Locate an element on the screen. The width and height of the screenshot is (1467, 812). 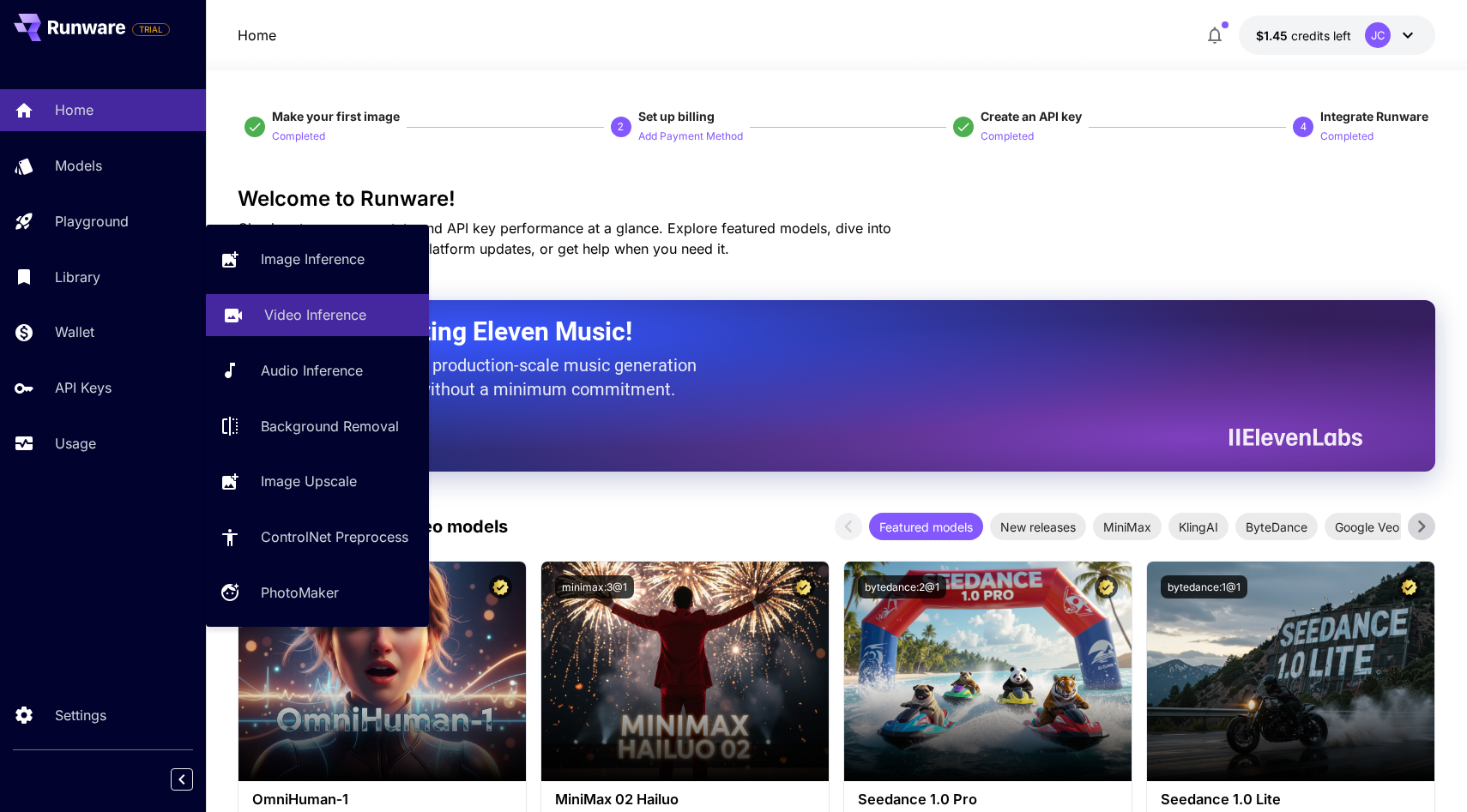
a: Image Upscale is located at coordinates (318, 481).